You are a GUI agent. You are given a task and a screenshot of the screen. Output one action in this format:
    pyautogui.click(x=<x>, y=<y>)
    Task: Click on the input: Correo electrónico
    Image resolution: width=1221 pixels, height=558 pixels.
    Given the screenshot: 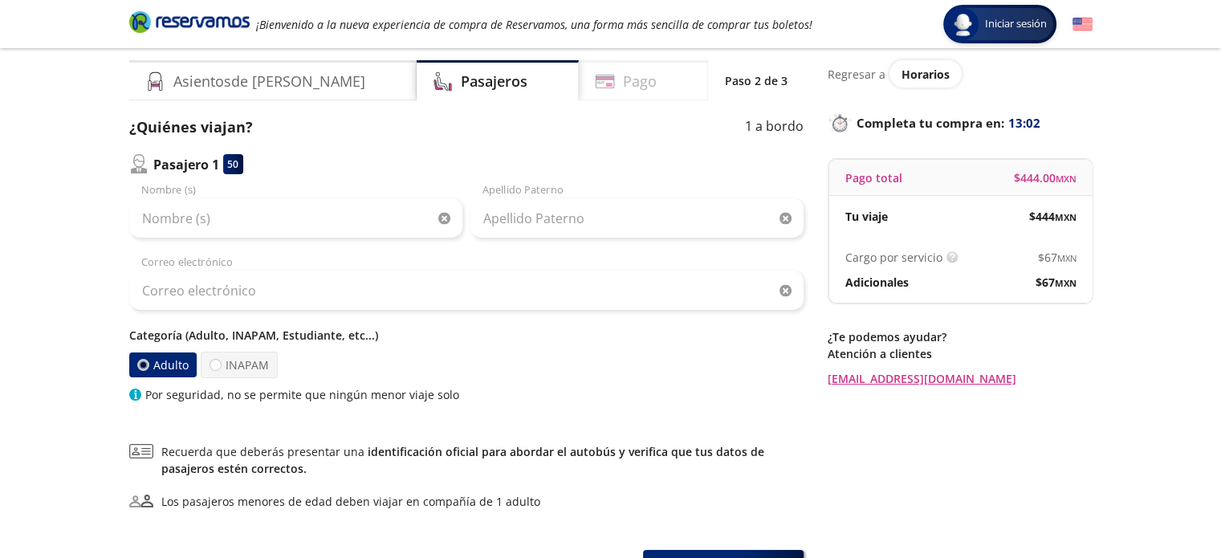 What is the action you would take?
    pyautogui.click(x=466, y=290)
    